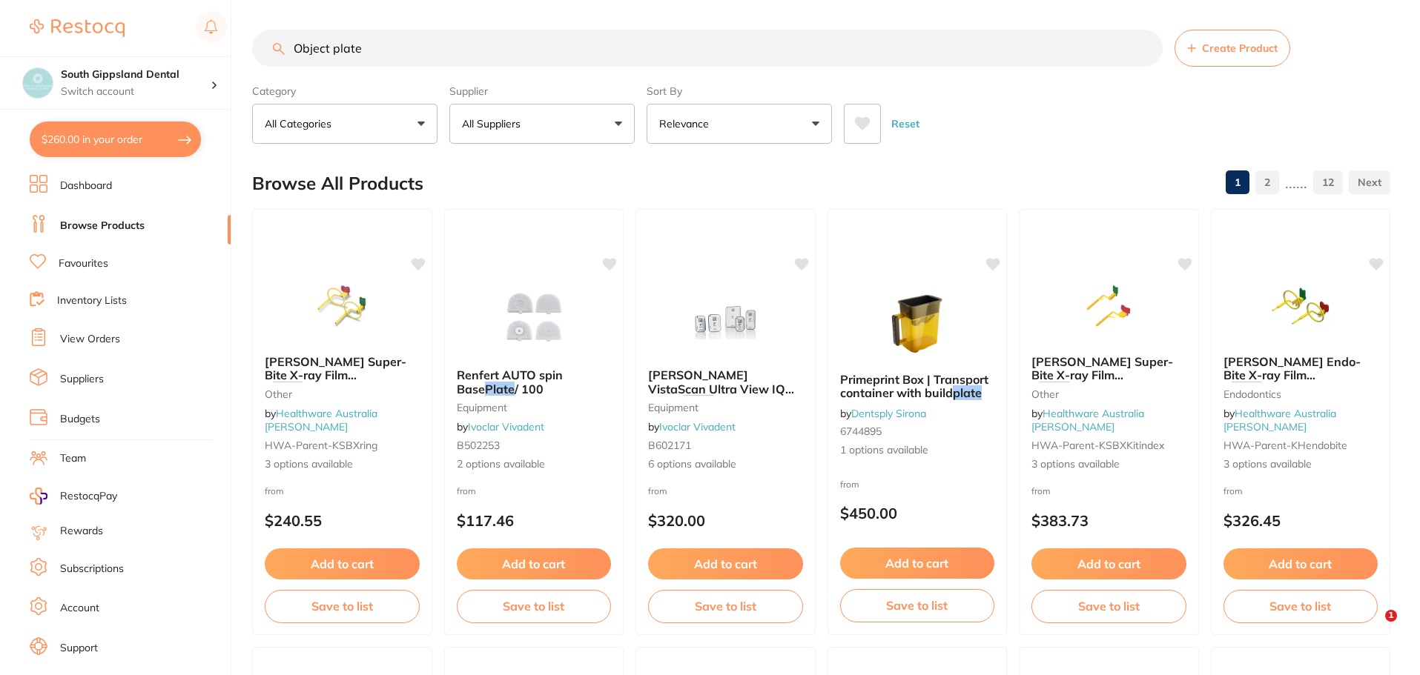 This screenshot has width=1420, height=675. What do you see at coordinates (687, 124) in the screenshot?
I see `p: Relevance` at bounding box center [687, 124].